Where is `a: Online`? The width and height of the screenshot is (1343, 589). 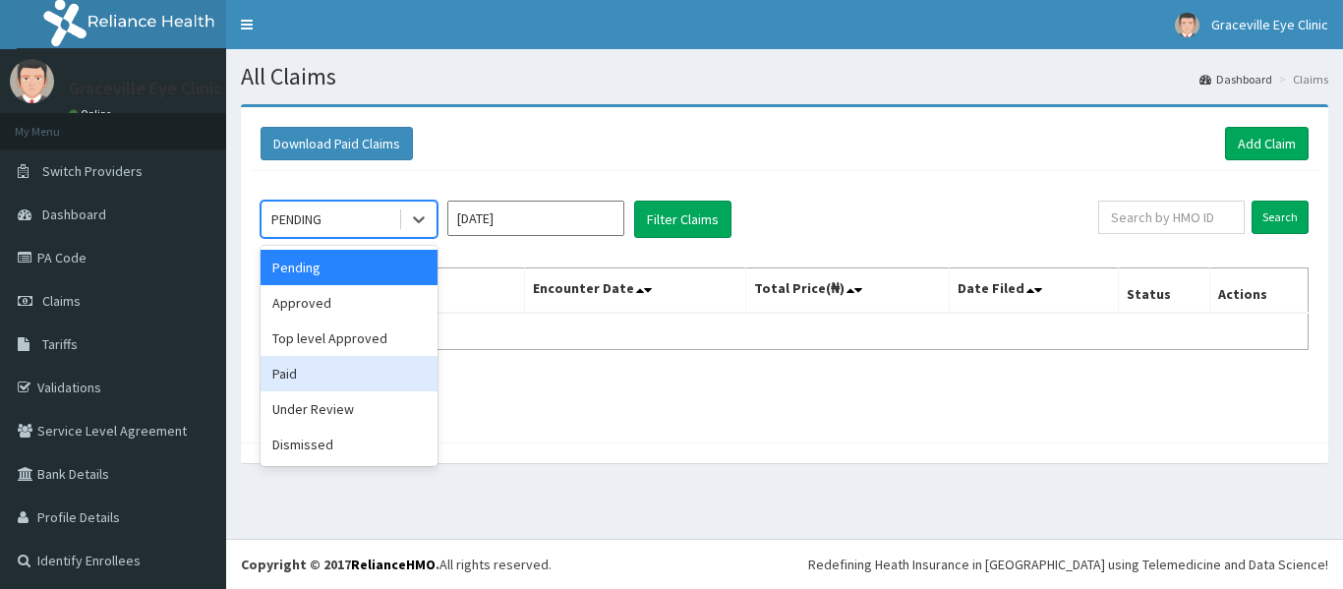
a: Online is located at coordinates (92, 114).